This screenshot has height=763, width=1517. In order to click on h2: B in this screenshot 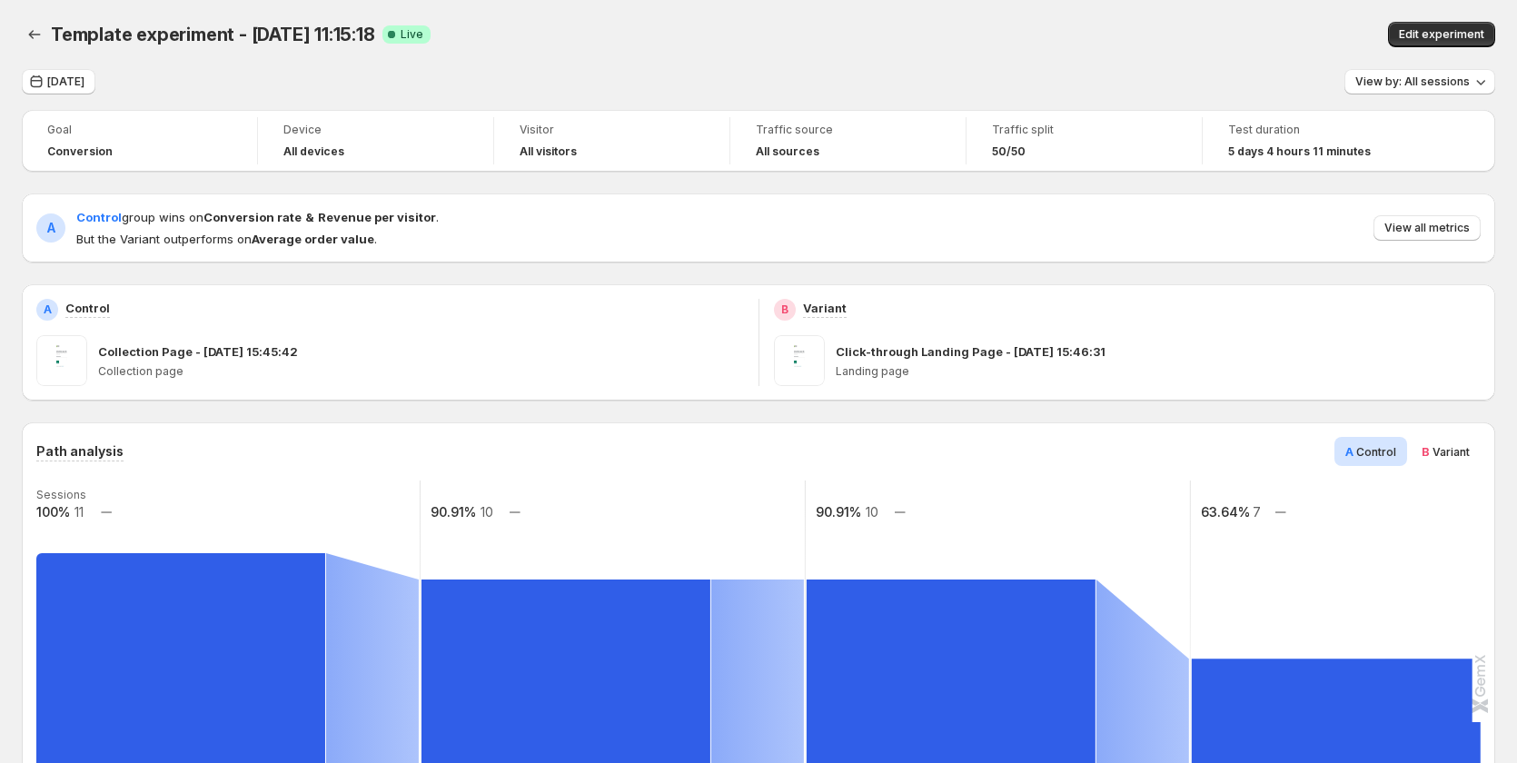, I will do `click(785, 310)`.